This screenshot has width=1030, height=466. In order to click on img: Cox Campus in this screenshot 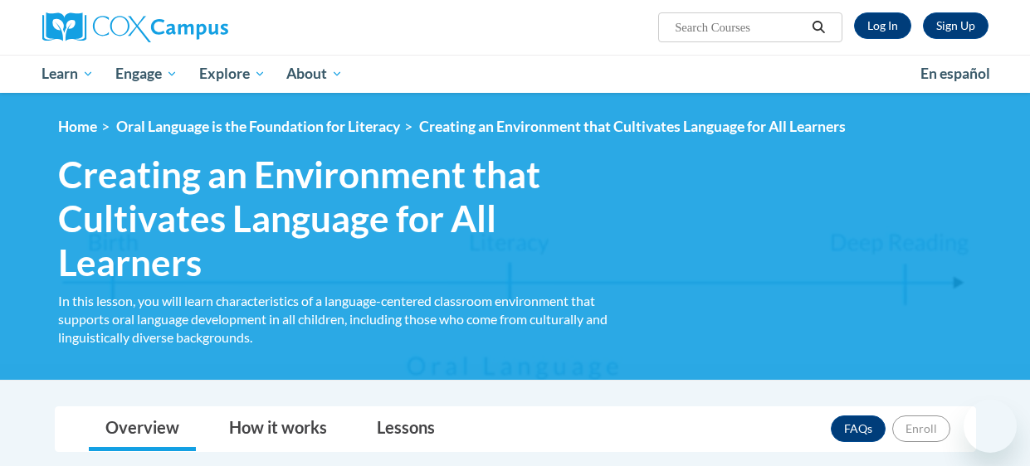, I will do `click(135, 27)`.